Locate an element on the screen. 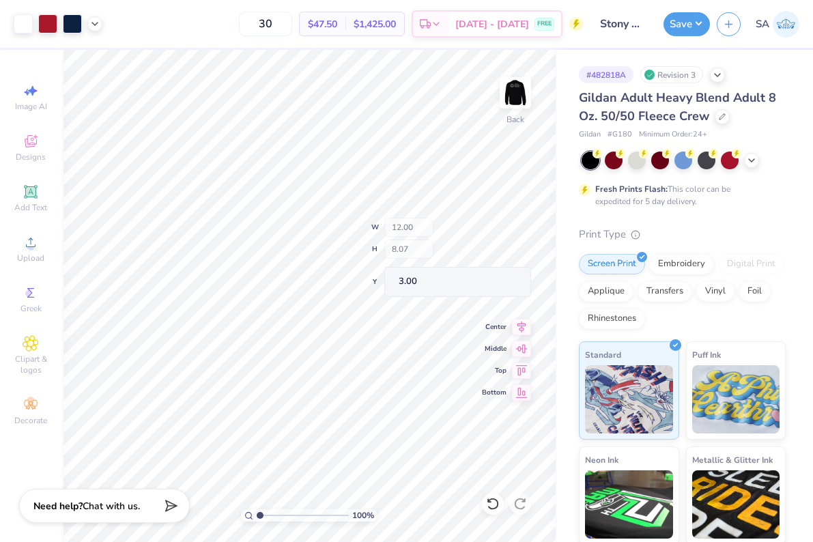 The width and height of the screenshot is (813, 542). span: Bottom is located at coordinates (494, 393).